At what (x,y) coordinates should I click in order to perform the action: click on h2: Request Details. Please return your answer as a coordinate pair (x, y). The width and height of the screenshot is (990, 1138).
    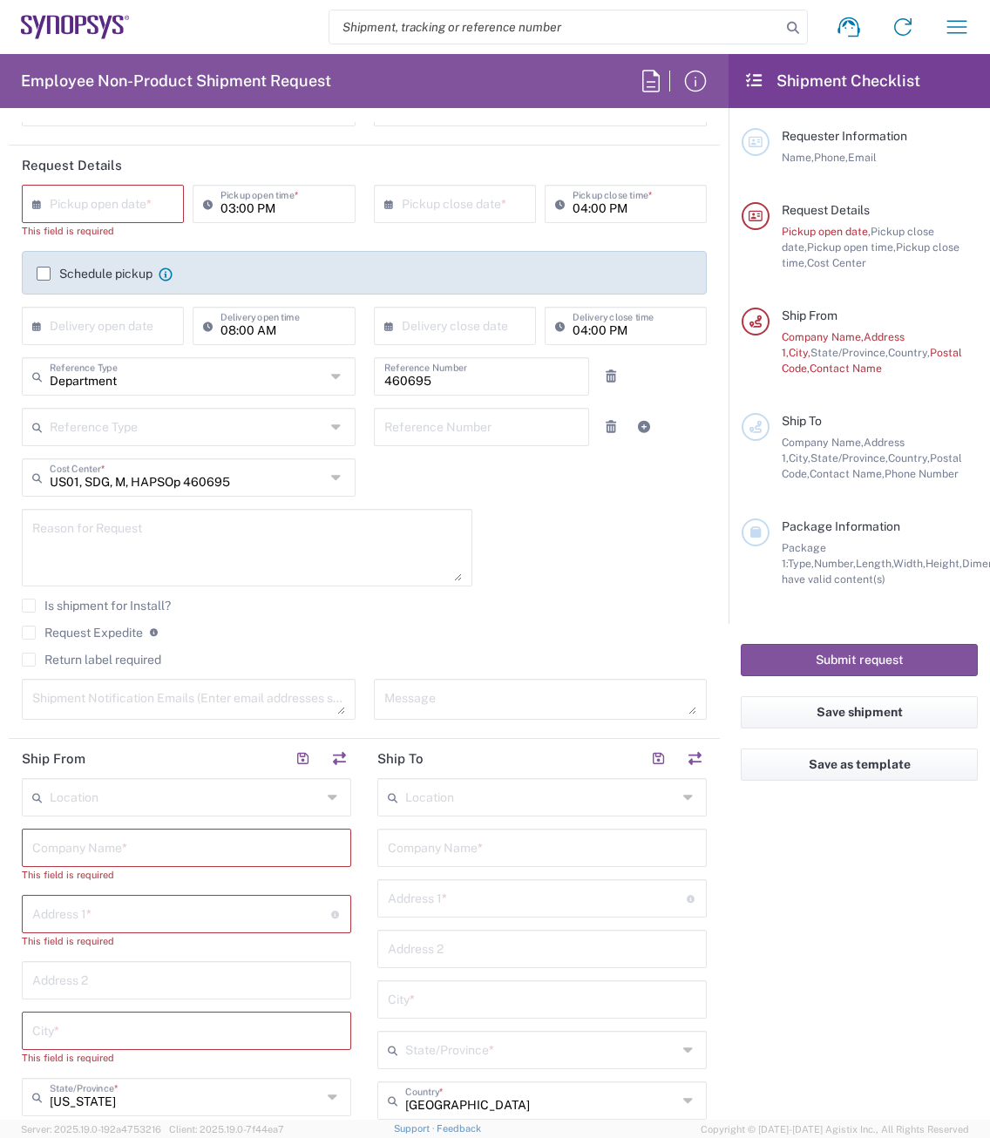
    Looking at the image, I should click on (71, 166).